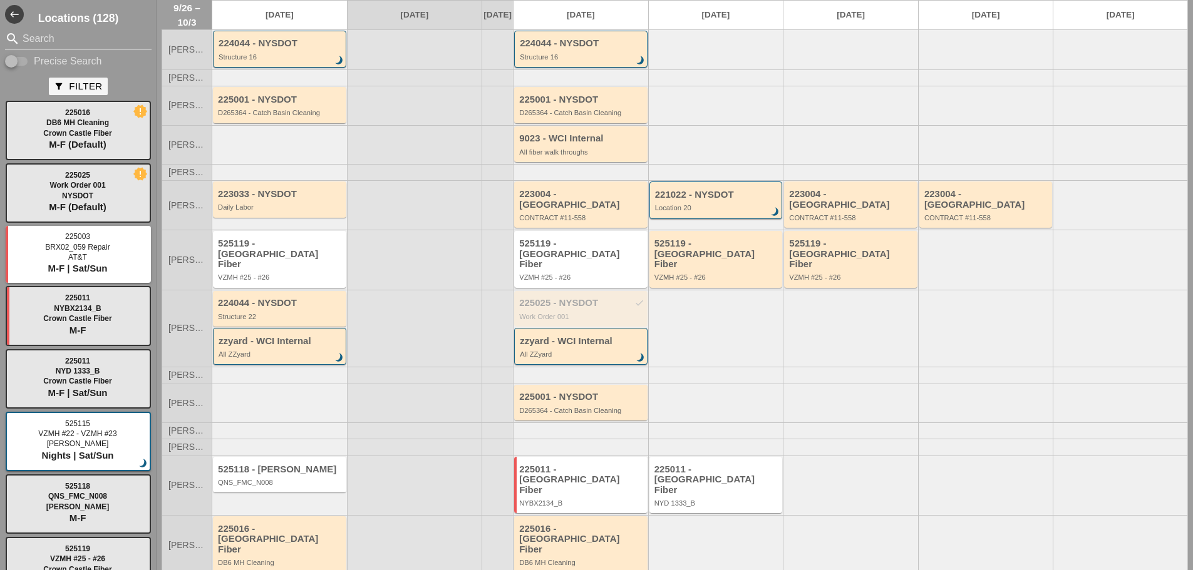 The image size is (1193, 570). What do you see at coordinates (639, 303) in the screenshot?
I see `i: check` at bounding box center [639, 303].